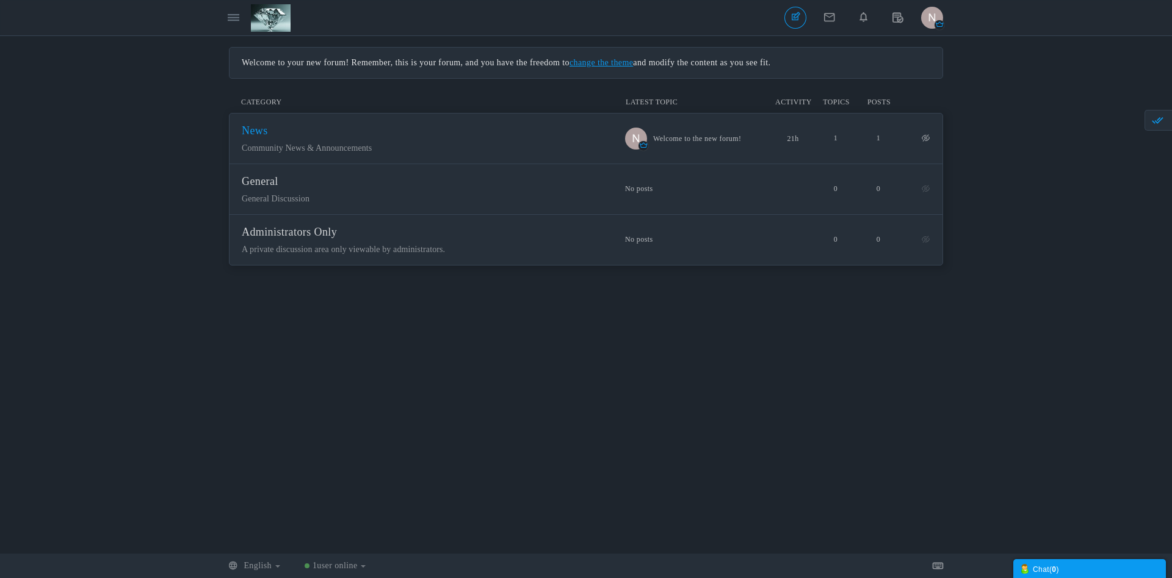  Describe the element at coordinates (270, 18) in the screenshot. I see `img: icon.jpg` at that location.